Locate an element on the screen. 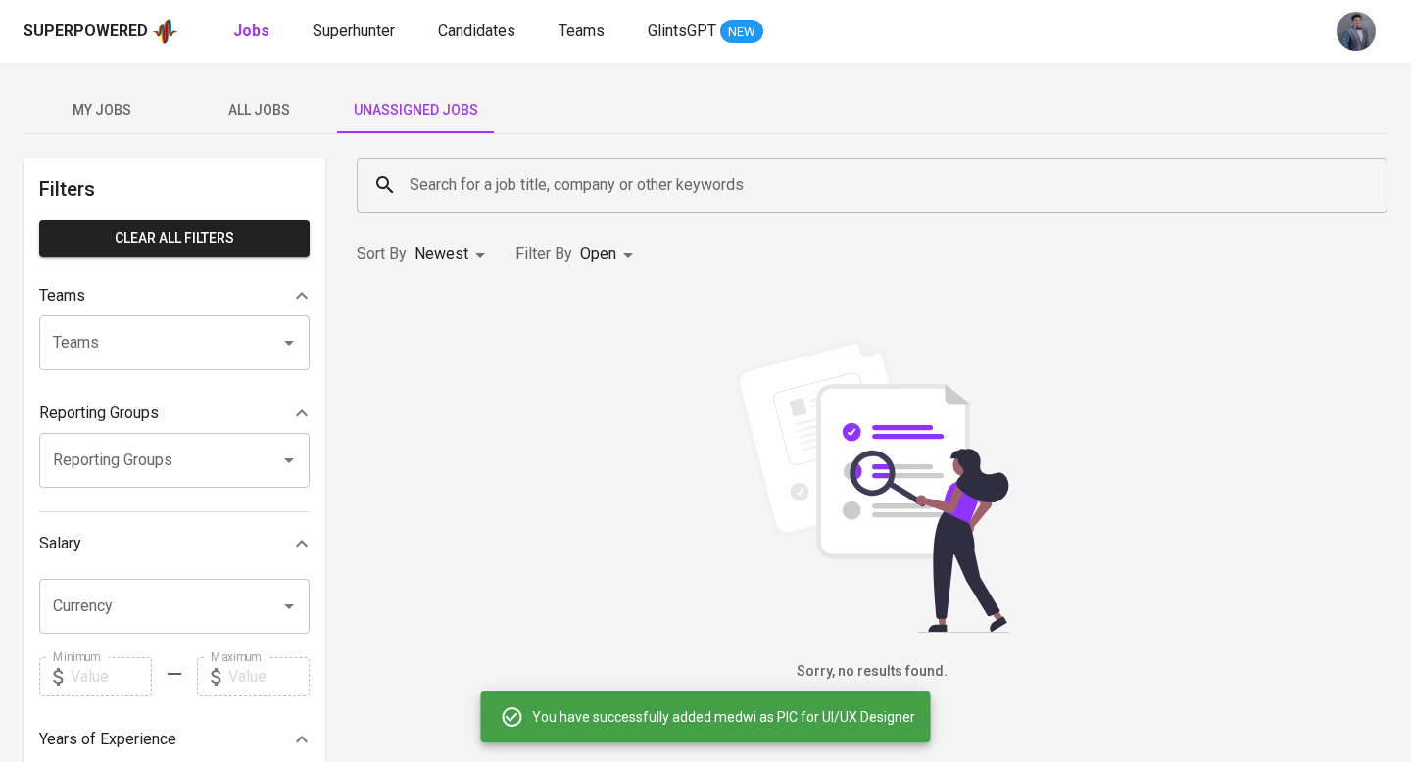 This screenshot has height=762, width=1411. h6: Filters is located at coordinates (174, 189).